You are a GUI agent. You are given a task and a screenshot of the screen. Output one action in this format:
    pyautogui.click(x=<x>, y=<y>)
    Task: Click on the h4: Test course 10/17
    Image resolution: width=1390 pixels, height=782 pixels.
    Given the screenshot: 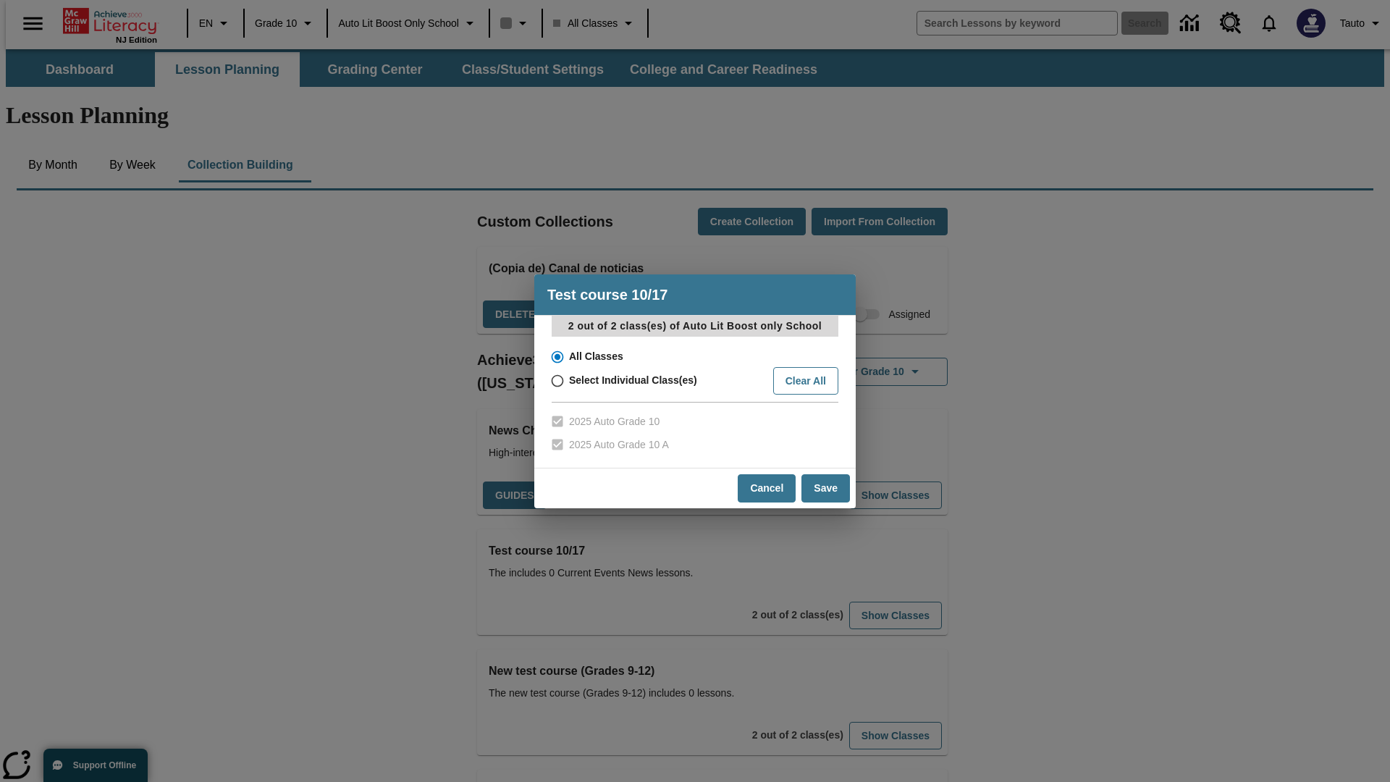 What is the action you would take?
    pyautogui.click(x=695, y=295)
    